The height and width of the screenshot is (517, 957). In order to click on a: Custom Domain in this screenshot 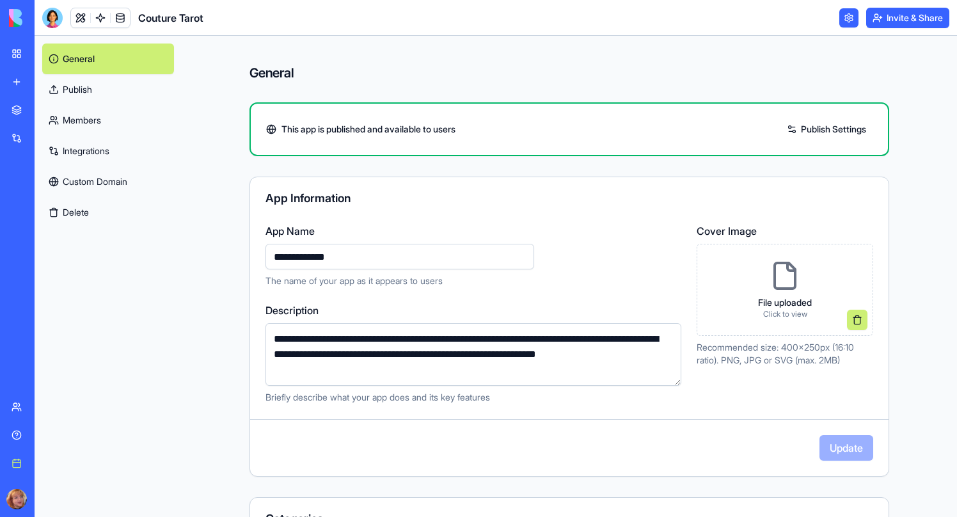, I will do `click(108, 182)`.